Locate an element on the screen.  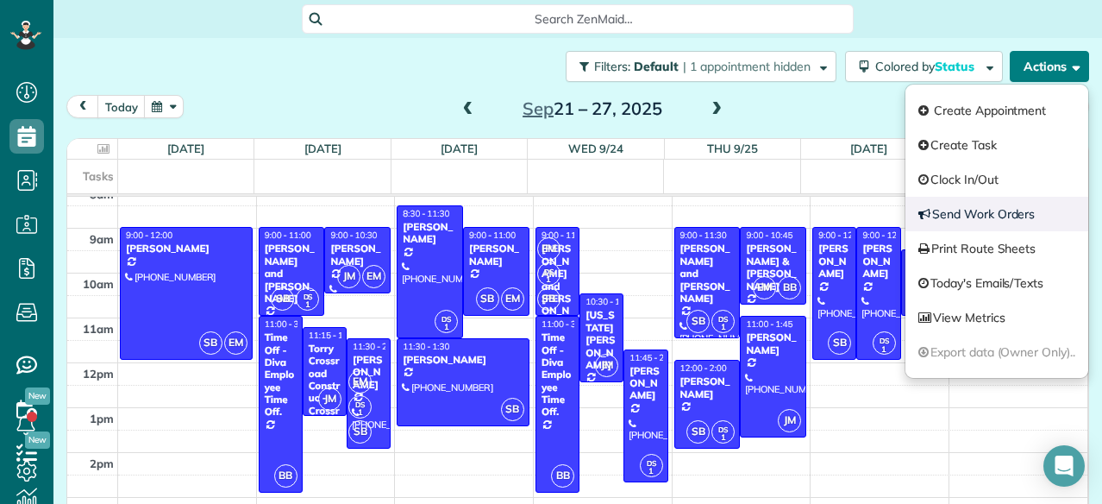
span: New is located at coordinates (37, 396).